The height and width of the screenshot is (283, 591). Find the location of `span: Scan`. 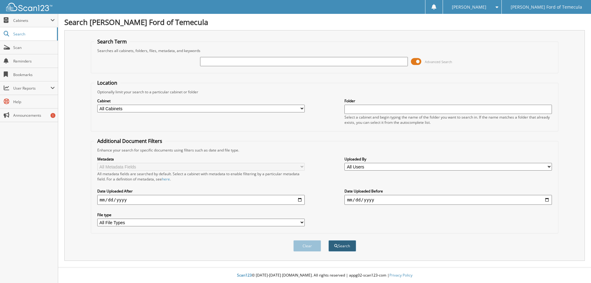

span: Scan is located at coordinates (34, 47).